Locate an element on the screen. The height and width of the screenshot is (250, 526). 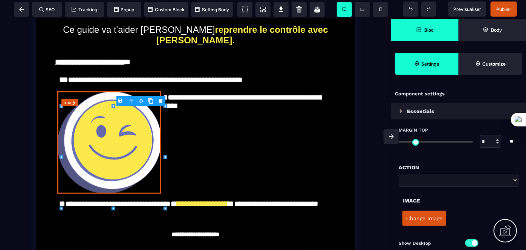
strong: Customize is located at coordinates (494, 64).